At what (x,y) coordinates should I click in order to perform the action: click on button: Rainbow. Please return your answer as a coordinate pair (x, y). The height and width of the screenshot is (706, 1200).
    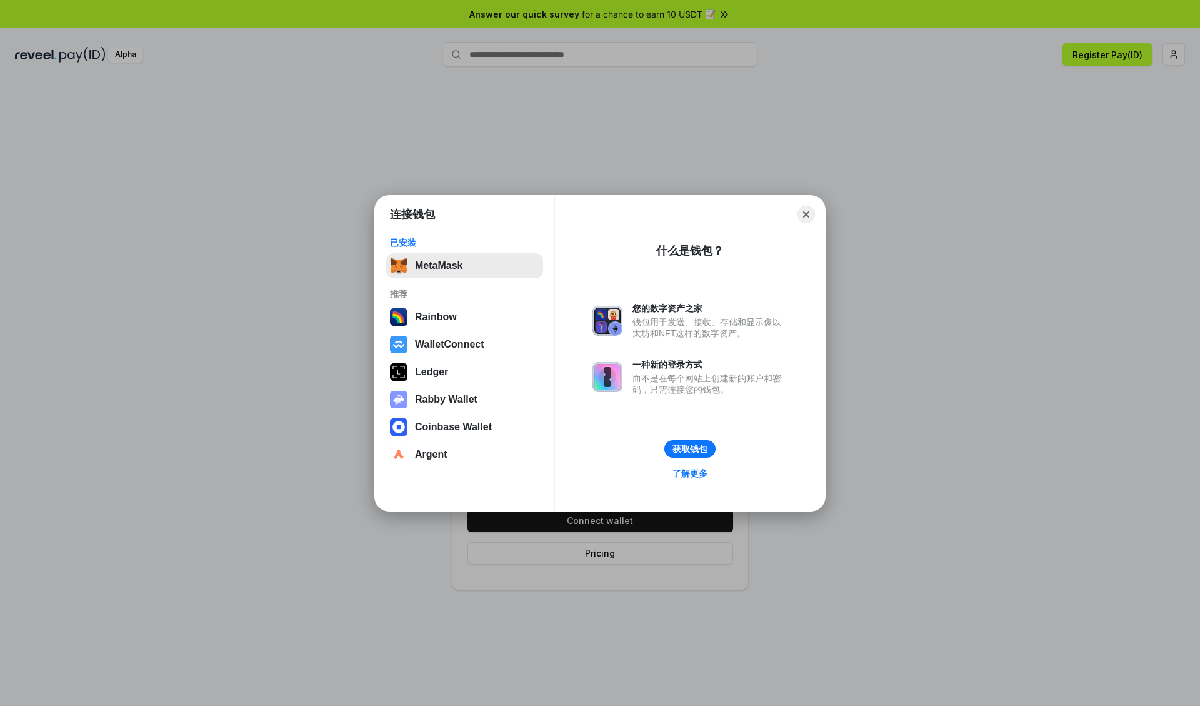
    Looking at the image, I should click on (464, 317).